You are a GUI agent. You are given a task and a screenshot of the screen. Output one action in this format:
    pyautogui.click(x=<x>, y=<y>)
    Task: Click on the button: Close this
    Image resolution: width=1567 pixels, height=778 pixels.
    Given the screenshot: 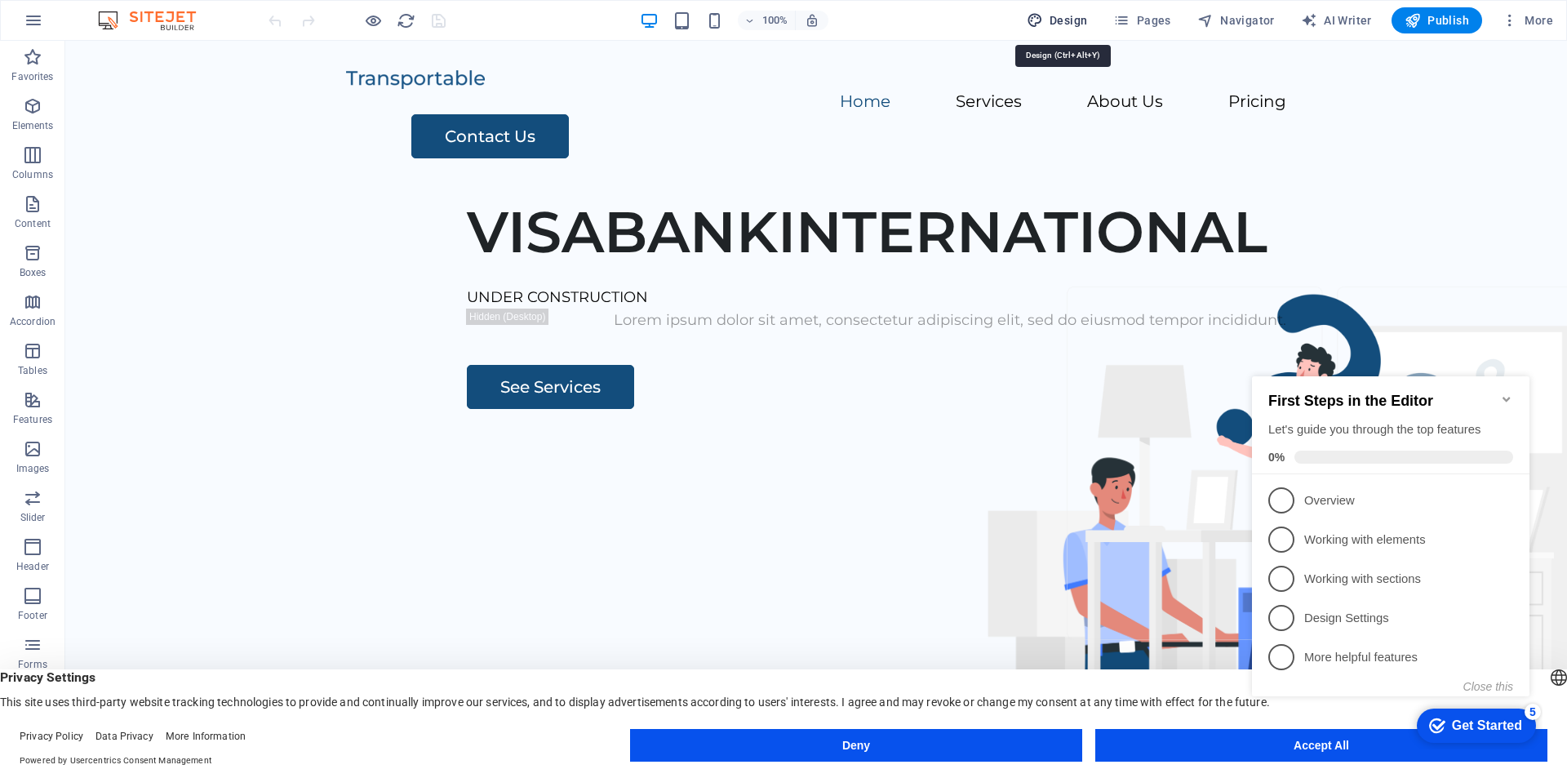 What is the action you would take?
    pyautogui.click(x=242, y=334)
    